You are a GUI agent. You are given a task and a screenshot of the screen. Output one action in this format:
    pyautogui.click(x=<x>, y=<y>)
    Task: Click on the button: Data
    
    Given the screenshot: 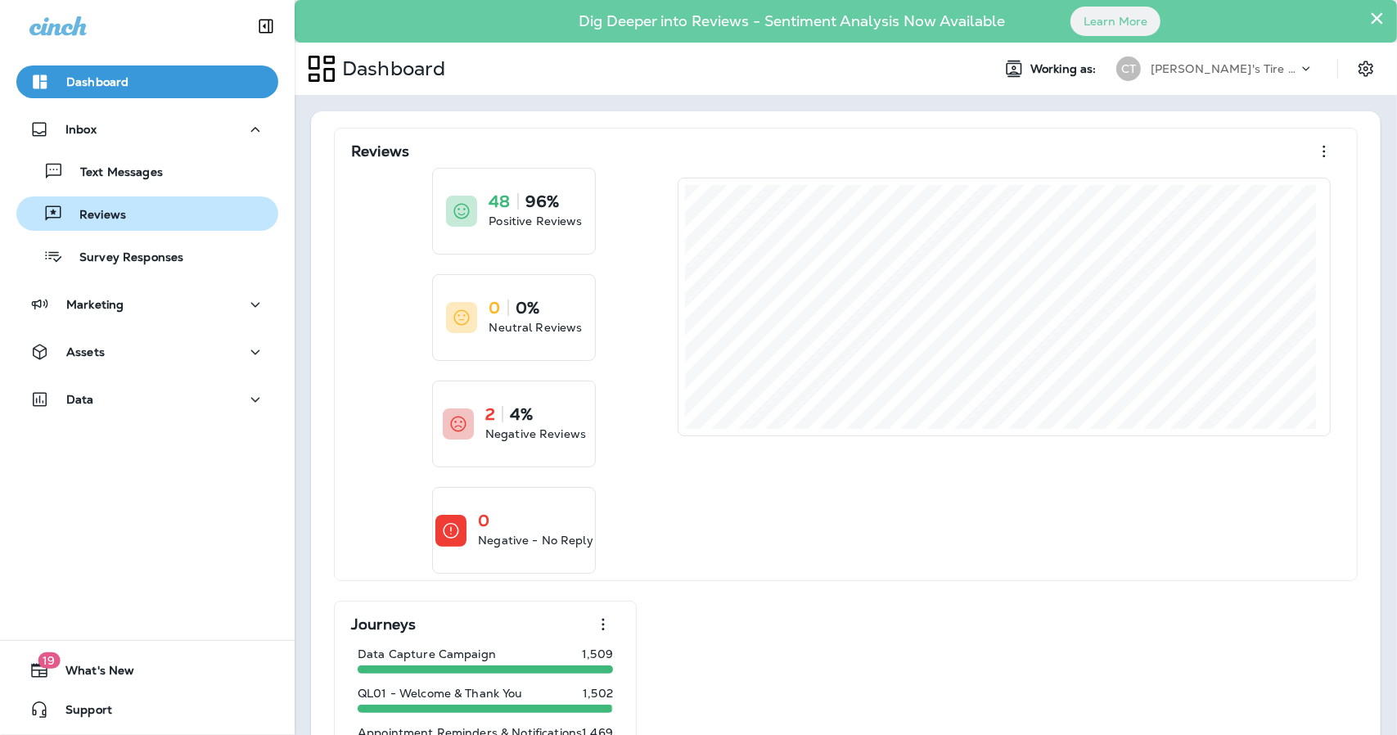 What is the action you would take?
    pyautogui.click(x=147, y=399)
    